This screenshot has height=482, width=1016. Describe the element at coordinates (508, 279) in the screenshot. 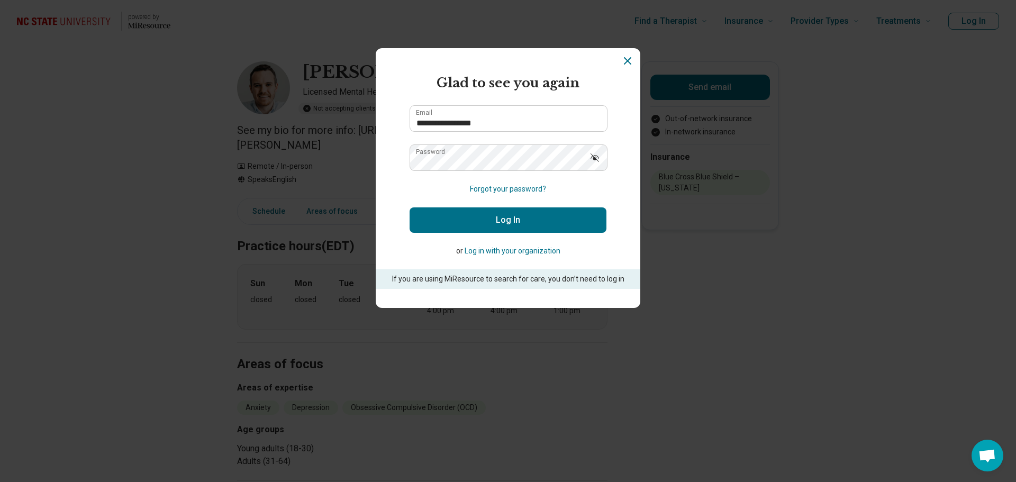

I see `p: If you are using MiResource to search for care, you don’t need to log in` at that location.